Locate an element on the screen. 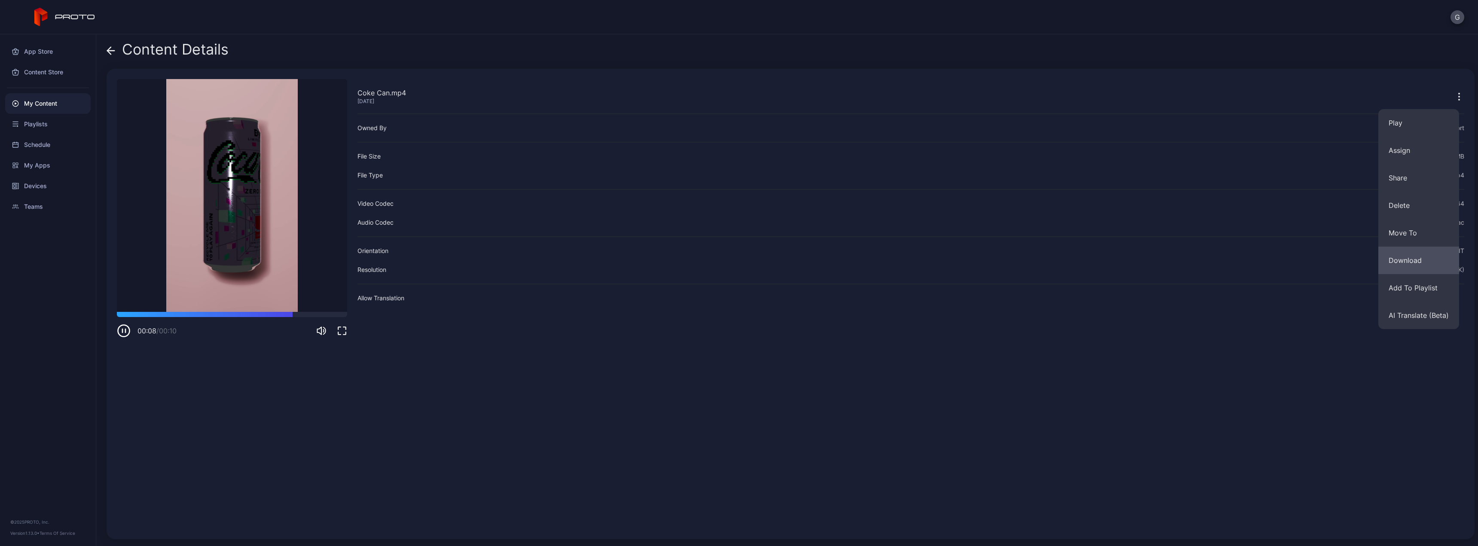  button: Add To Playlist is located at coordinates (1419, 288).